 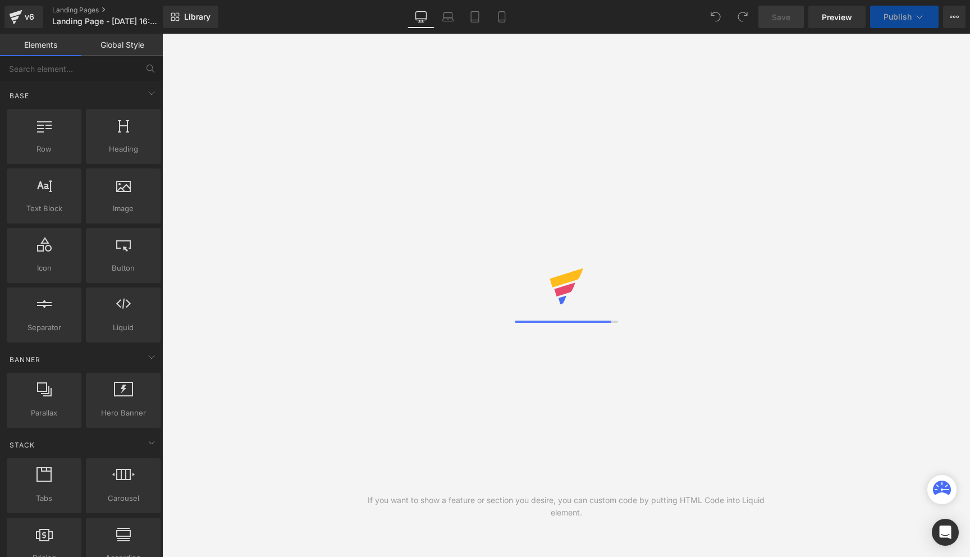 What do you see at coordinates (123, 149) in the screenshot?
I see `span: Heading` at bounding box center [123, 149].